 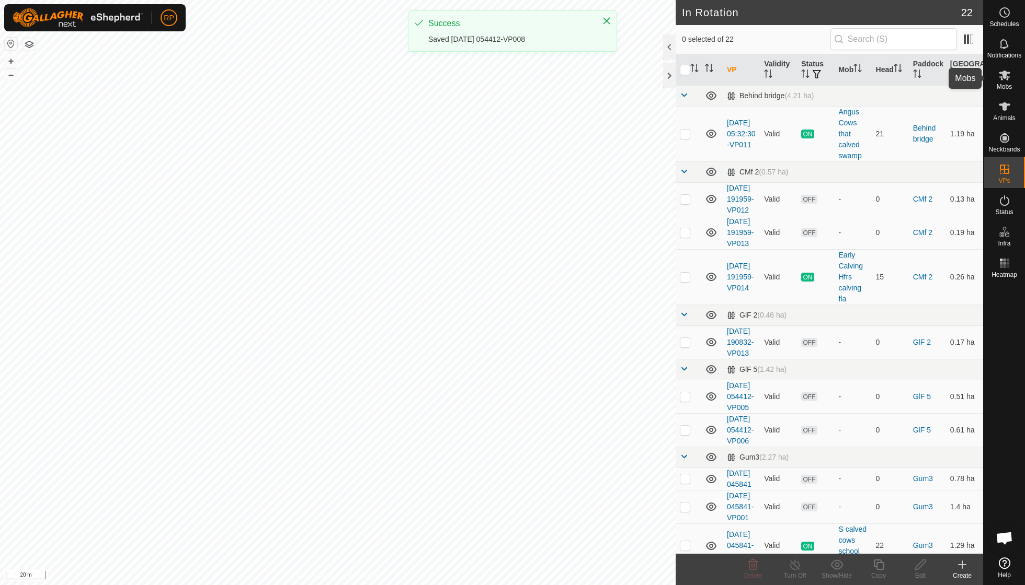 What do you see at coordinates (964, 546) in the screenshot?
I see `td: 1.29 ha` at bounding box center [964, 546].